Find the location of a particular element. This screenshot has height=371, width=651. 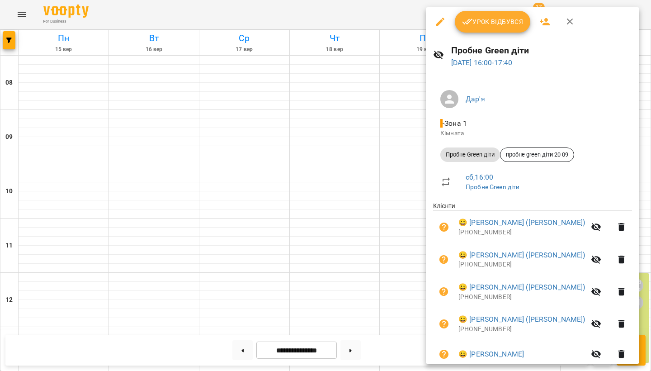

p: Кімната is located at coordinates (533, 133).